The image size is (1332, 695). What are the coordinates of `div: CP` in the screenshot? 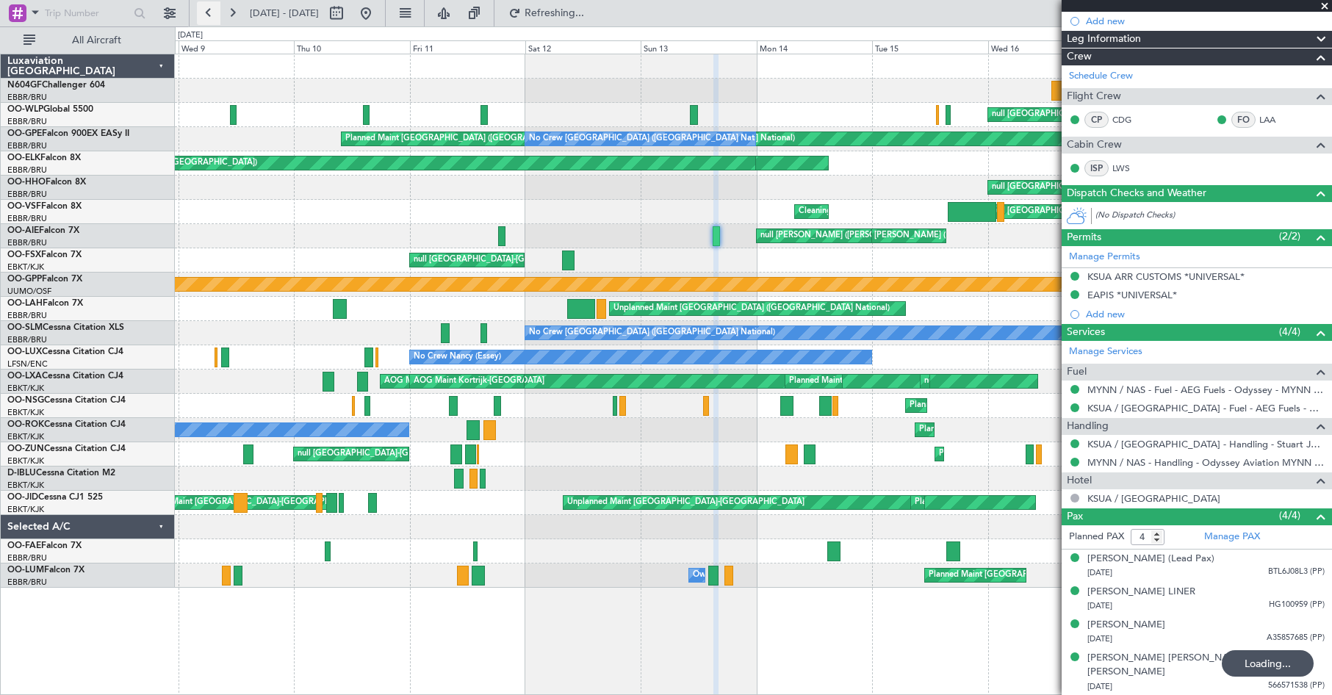 It's located at (1096, 120).